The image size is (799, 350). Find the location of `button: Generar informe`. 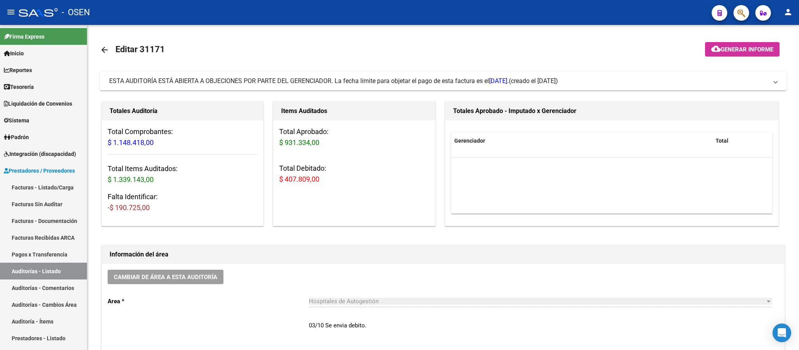

button: Generar informe is located at coordinates (742, 49).